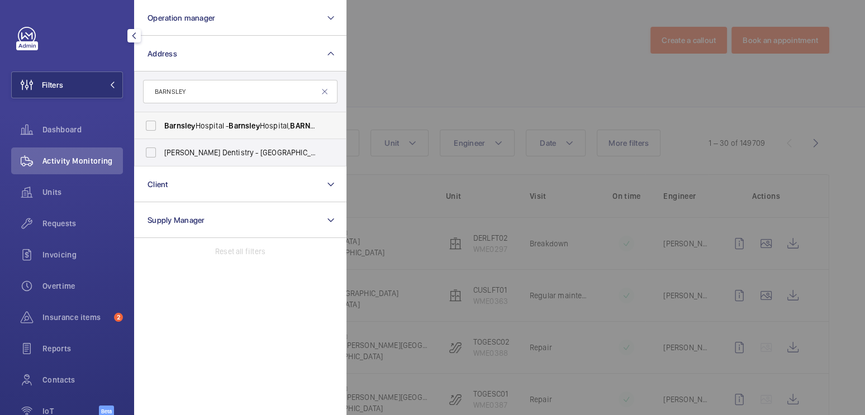 The height and width of the screenshot is (415, 865). What do you see at coordinates (83, 224) in the screenshot?
I see `span: Requests` at bounding box center [83, 224].